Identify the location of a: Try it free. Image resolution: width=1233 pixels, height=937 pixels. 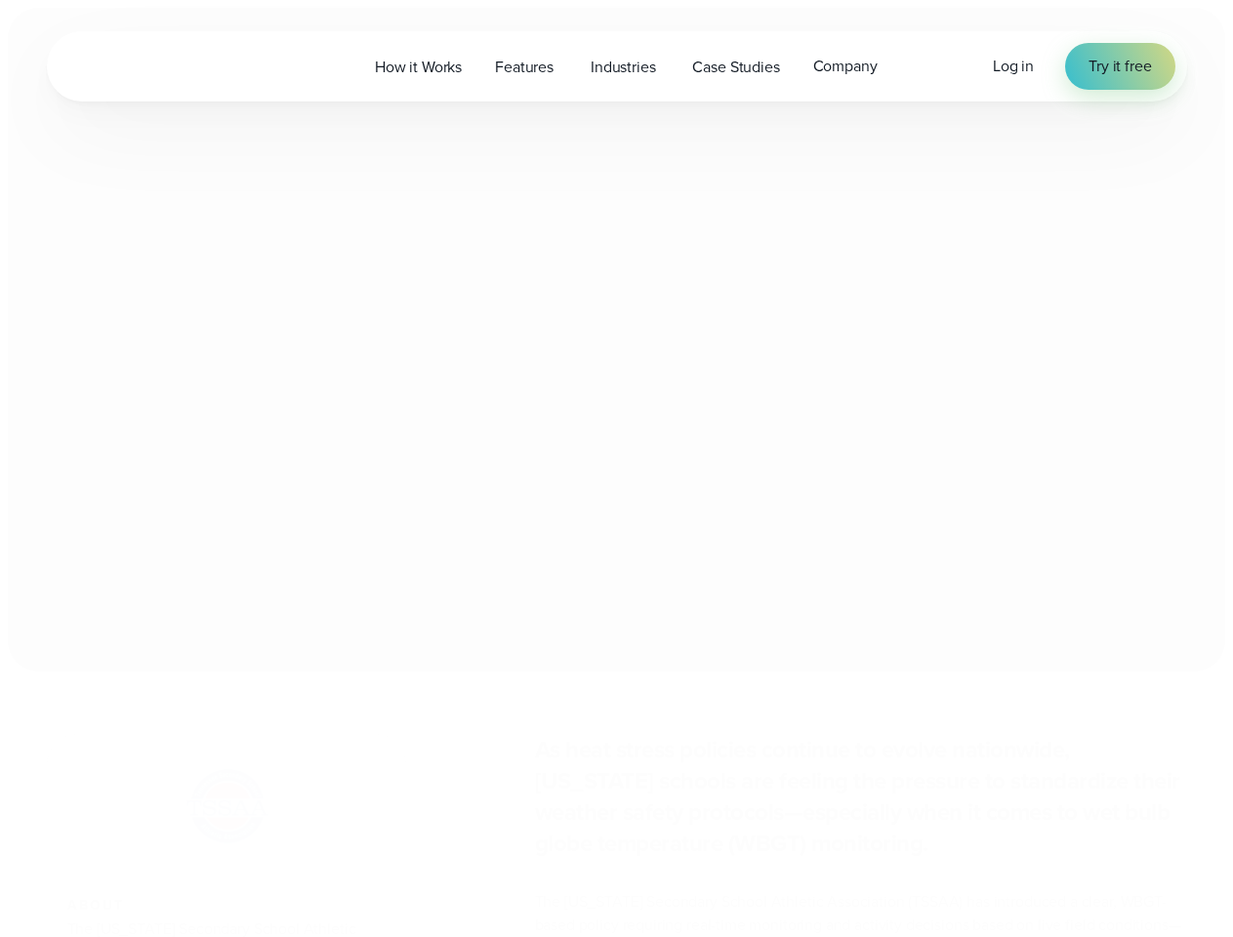
(1120, 66).